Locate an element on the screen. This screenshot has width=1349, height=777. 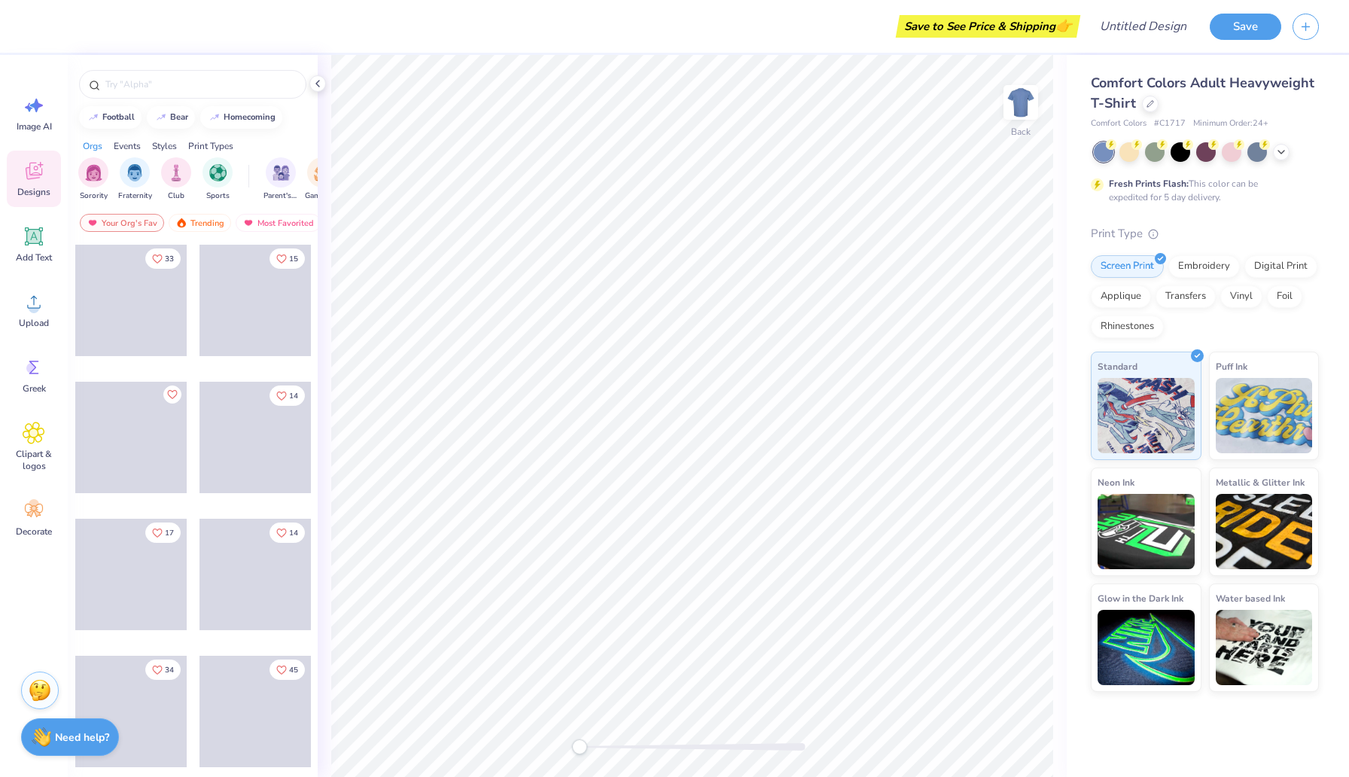
div: Applique is located at coordinates (1121, 297).